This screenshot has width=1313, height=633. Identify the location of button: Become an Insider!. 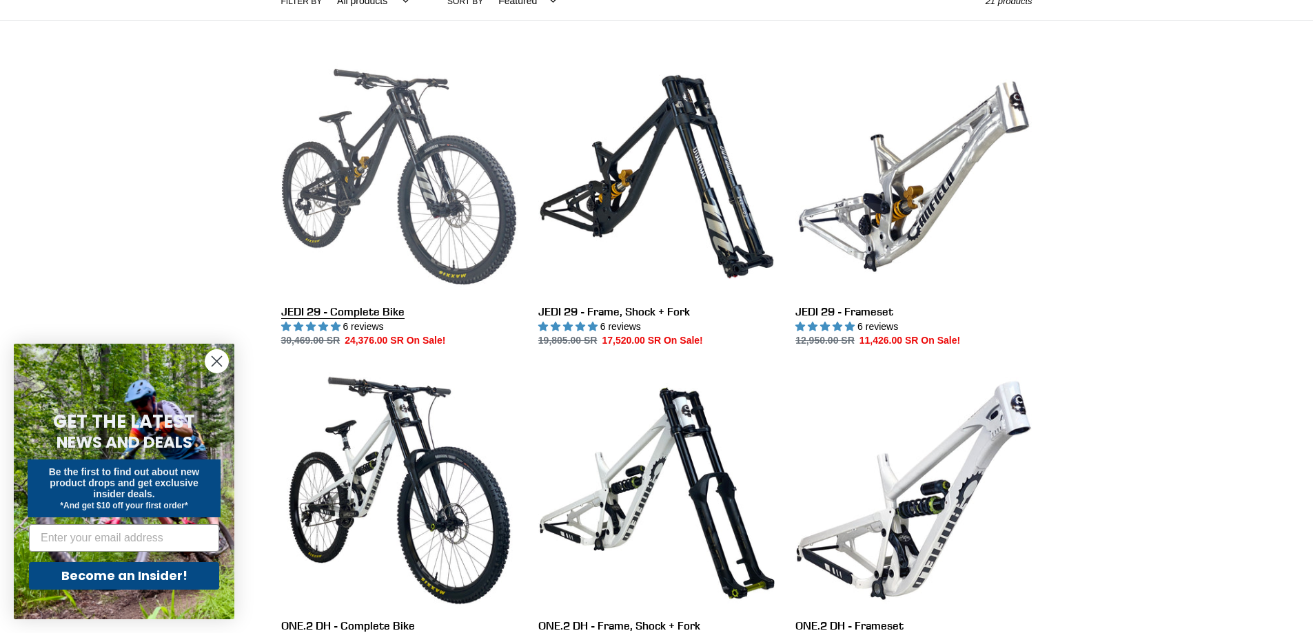
(124, 576).